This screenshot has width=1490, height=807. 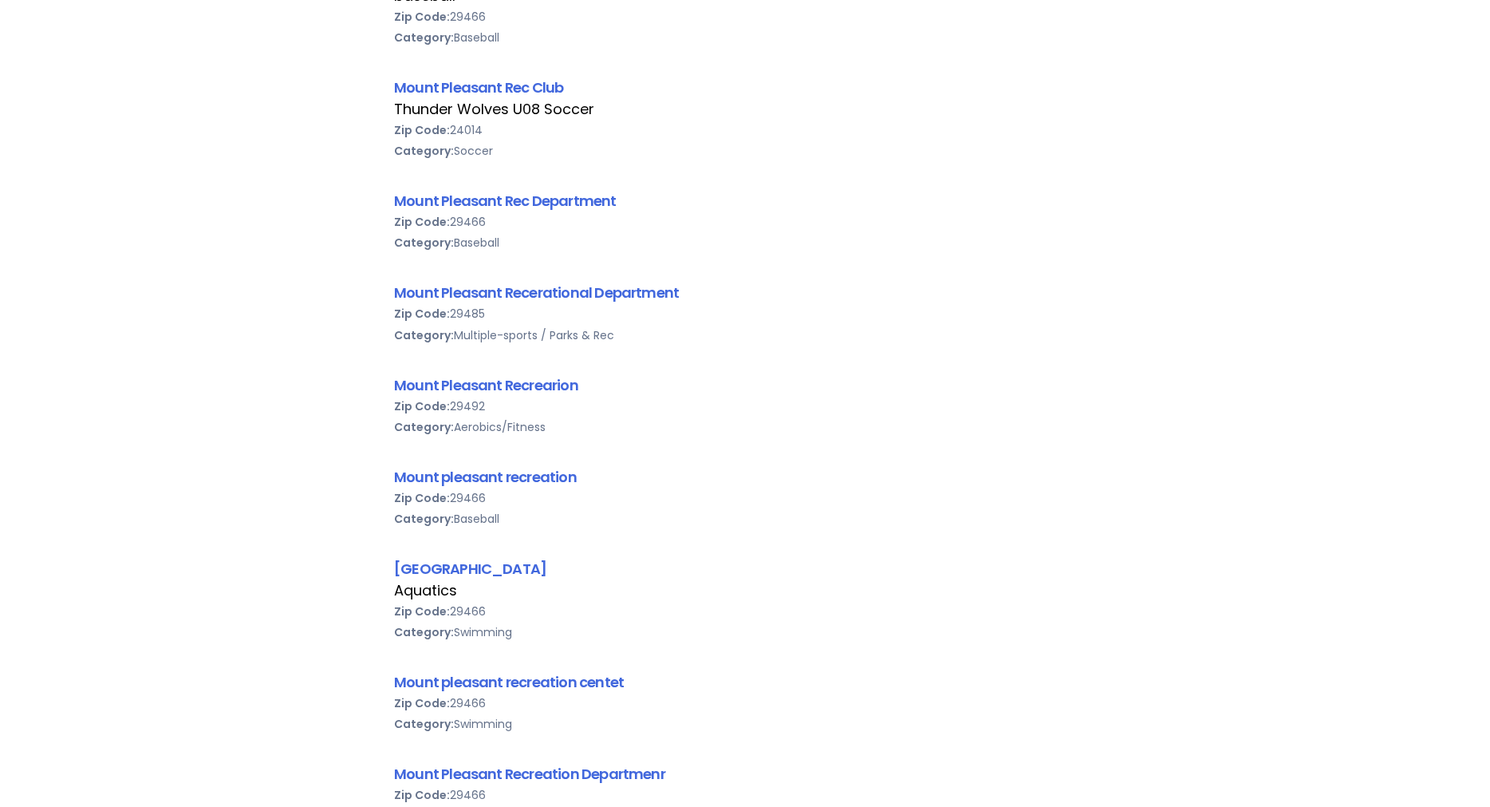 What do you see at coordinates (745, 681) in the screenshot?
I see `div: Mount pleasant recreation centet` at bounding box center [745, 681].